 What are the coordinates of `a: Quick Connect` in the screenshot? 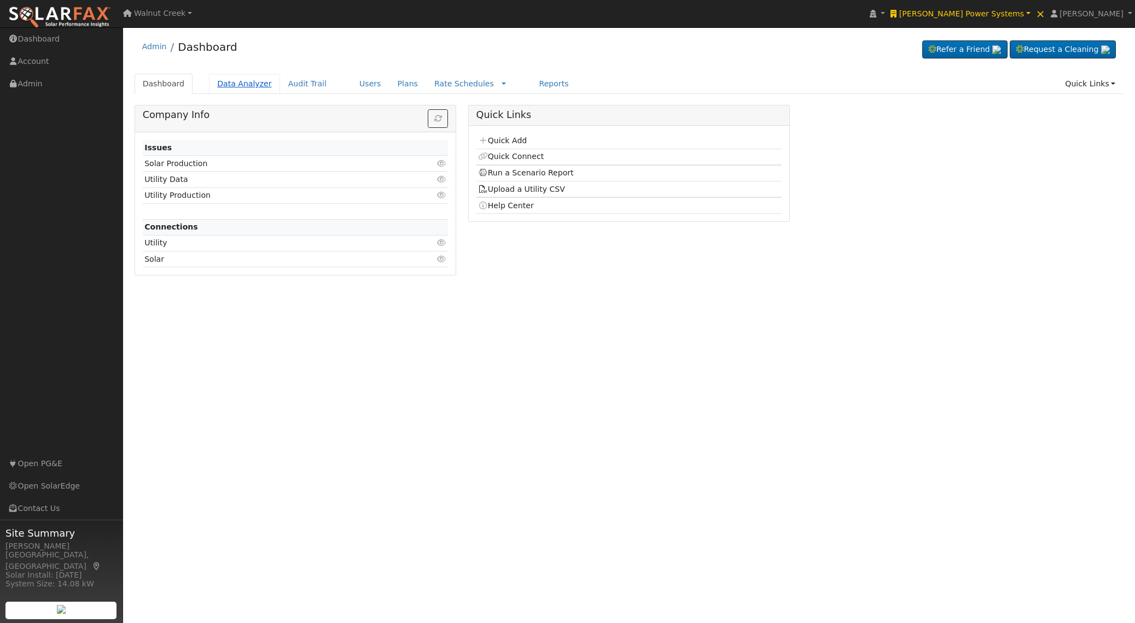 It's located at (511, 156).